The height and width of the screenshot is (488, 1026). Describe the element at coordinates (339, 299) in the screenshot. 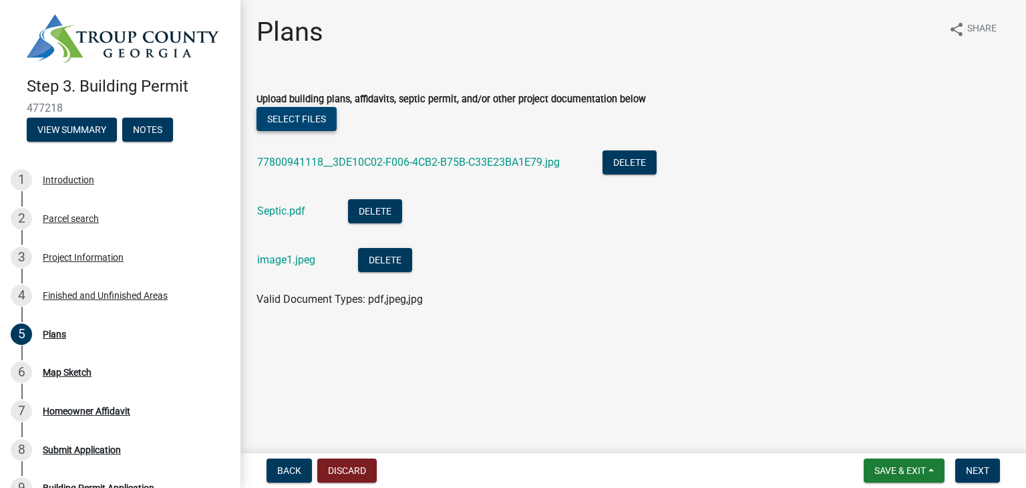

I see `span: Valid Document Types: pdf,jpeg,jpg` at that location.